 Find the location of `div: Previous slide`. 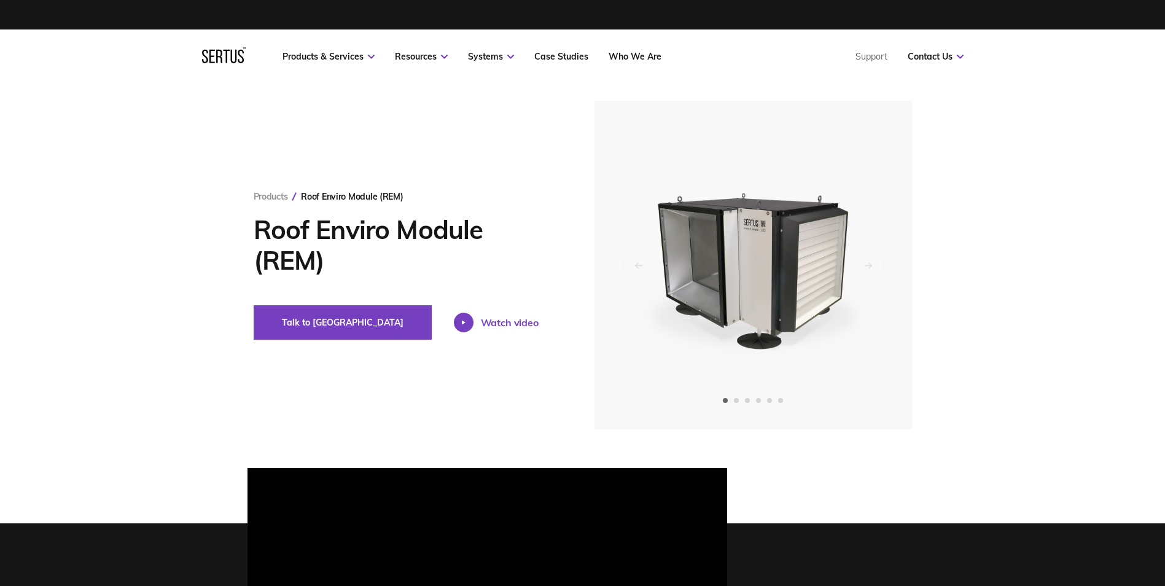

div: Previous slide is located at coordinates (638, 265).